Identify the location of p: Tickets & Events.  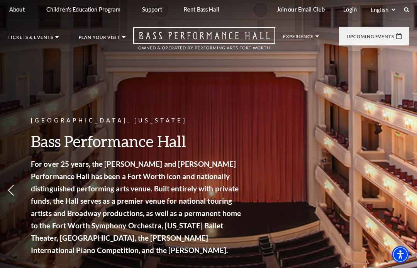
(30, 39).